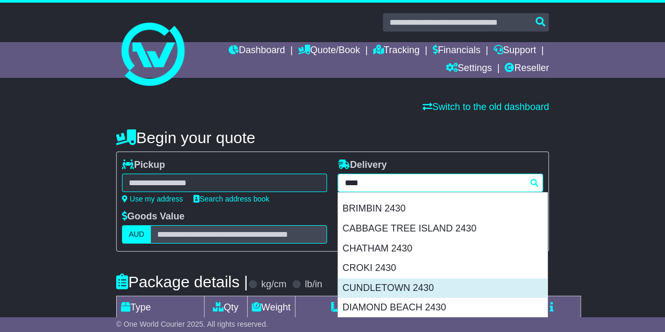 This screenshot has height=332, width=665. Describe the element at coordinates (443, 308) in the screenshot. I see `div: DIAMOND BEACH 2430` at that location.